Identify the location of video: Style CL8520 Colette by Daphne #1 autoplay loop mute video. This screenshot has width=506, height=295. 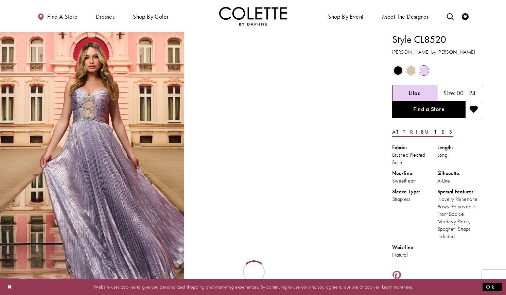
(280, 78).